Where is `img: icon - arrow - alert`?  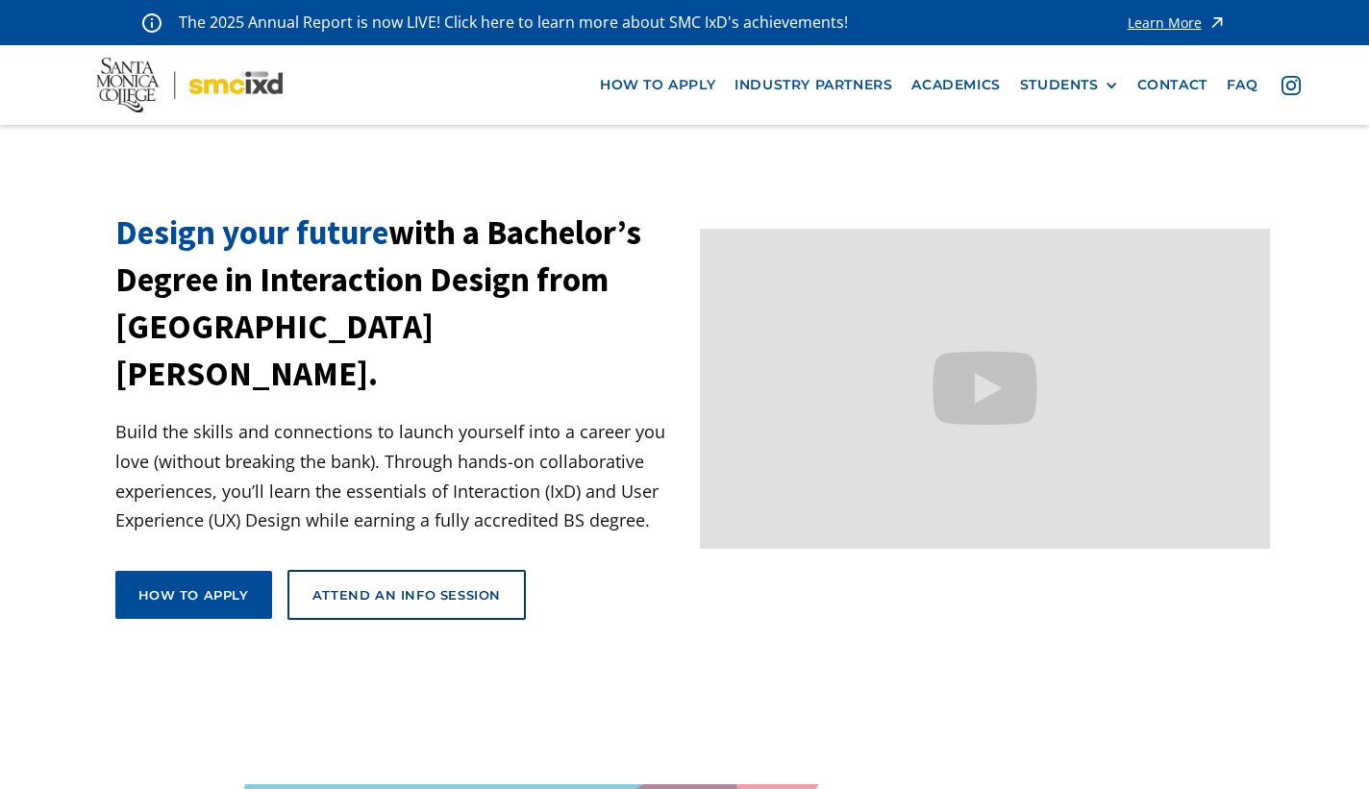
img: icon - arrow - alert is located at coordinates (1217, 22).